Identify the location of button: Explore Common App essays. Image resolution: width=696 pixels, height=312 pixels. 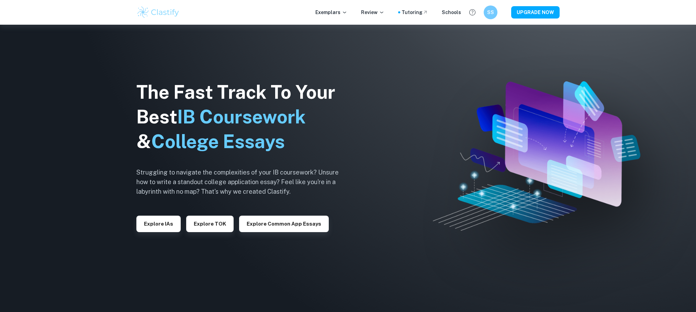
(284, 224).